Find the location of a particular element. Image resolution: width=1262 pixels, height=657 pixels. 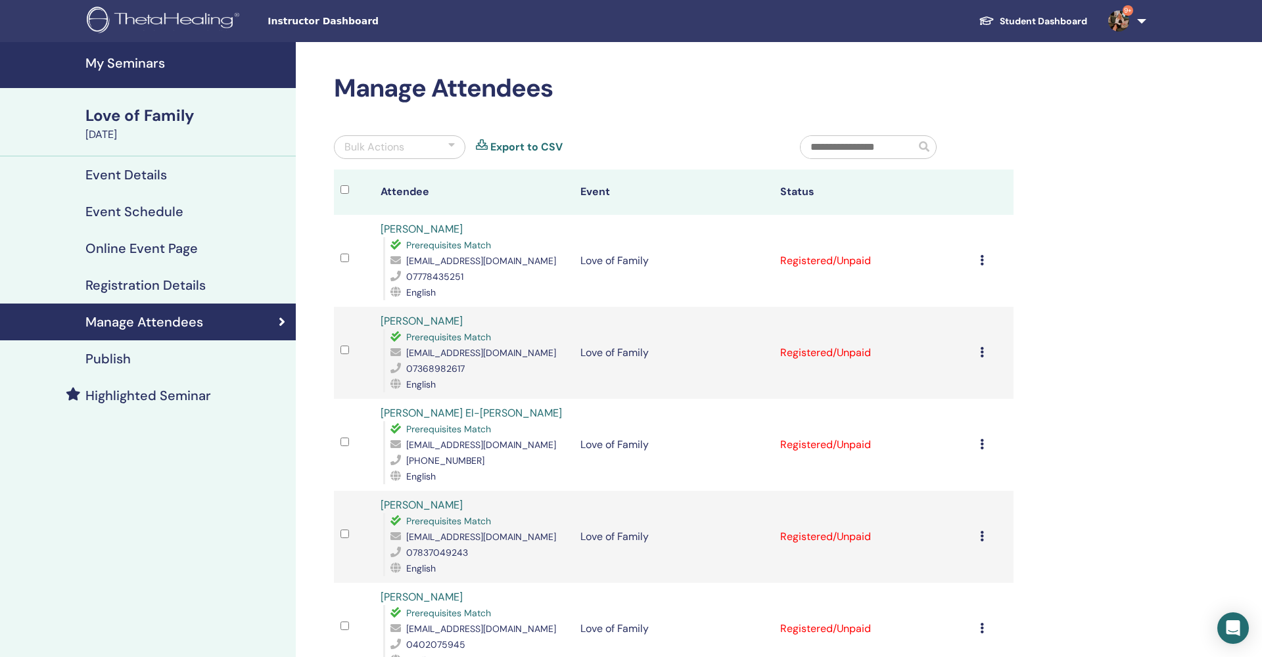

img: graduation-cap-white.svg is located at coordinates (987, 20).